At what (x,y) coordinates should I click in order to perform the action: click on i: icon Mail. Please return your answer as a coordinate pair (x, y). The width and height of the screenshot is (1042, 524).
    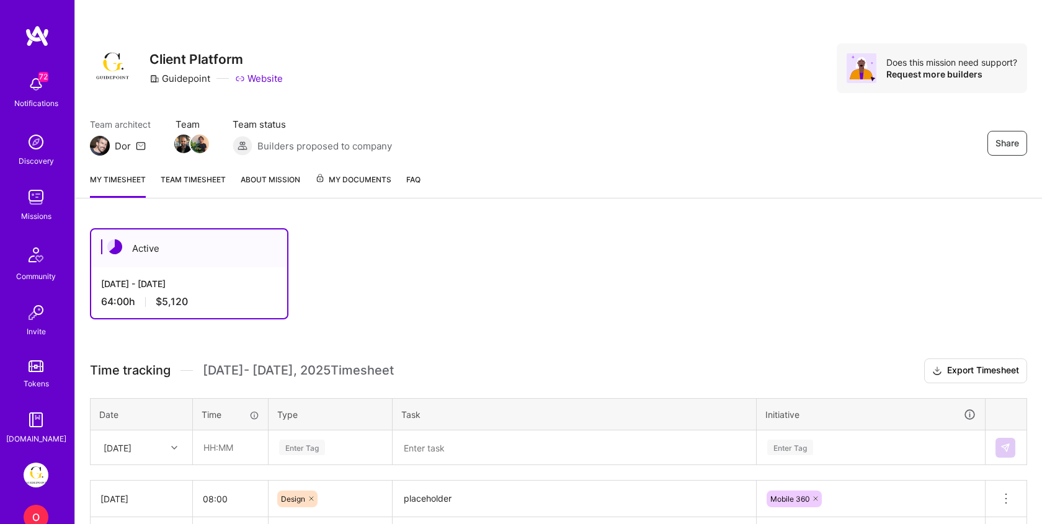
    Looking at the image, I should click on (141, 146).